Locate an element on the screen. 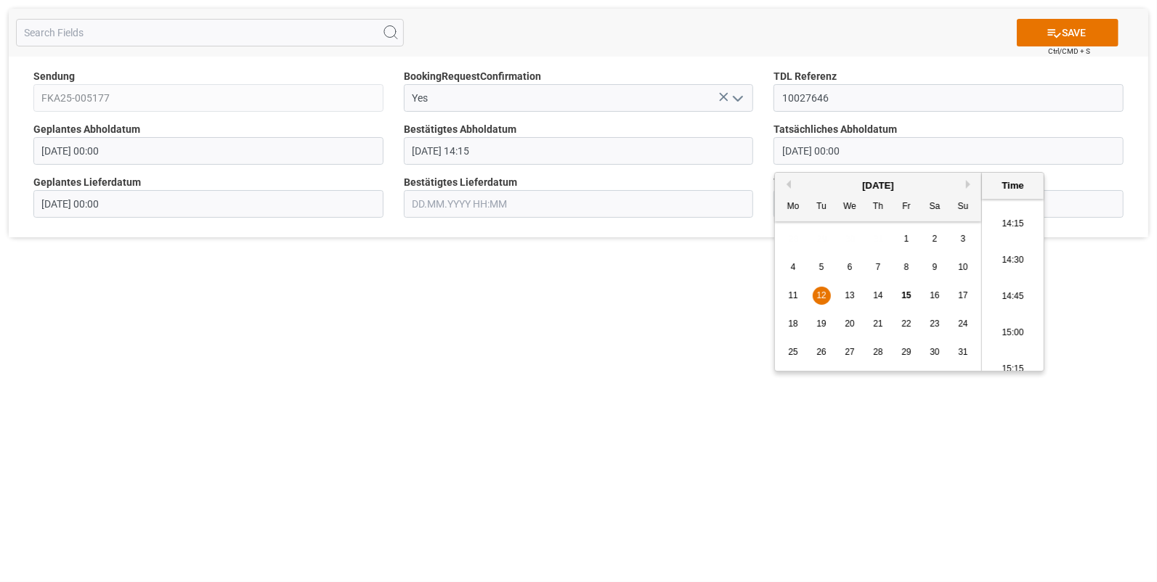 This screenshot has width=1157, height=582. span: 7 is located at coordinates (878, 267).